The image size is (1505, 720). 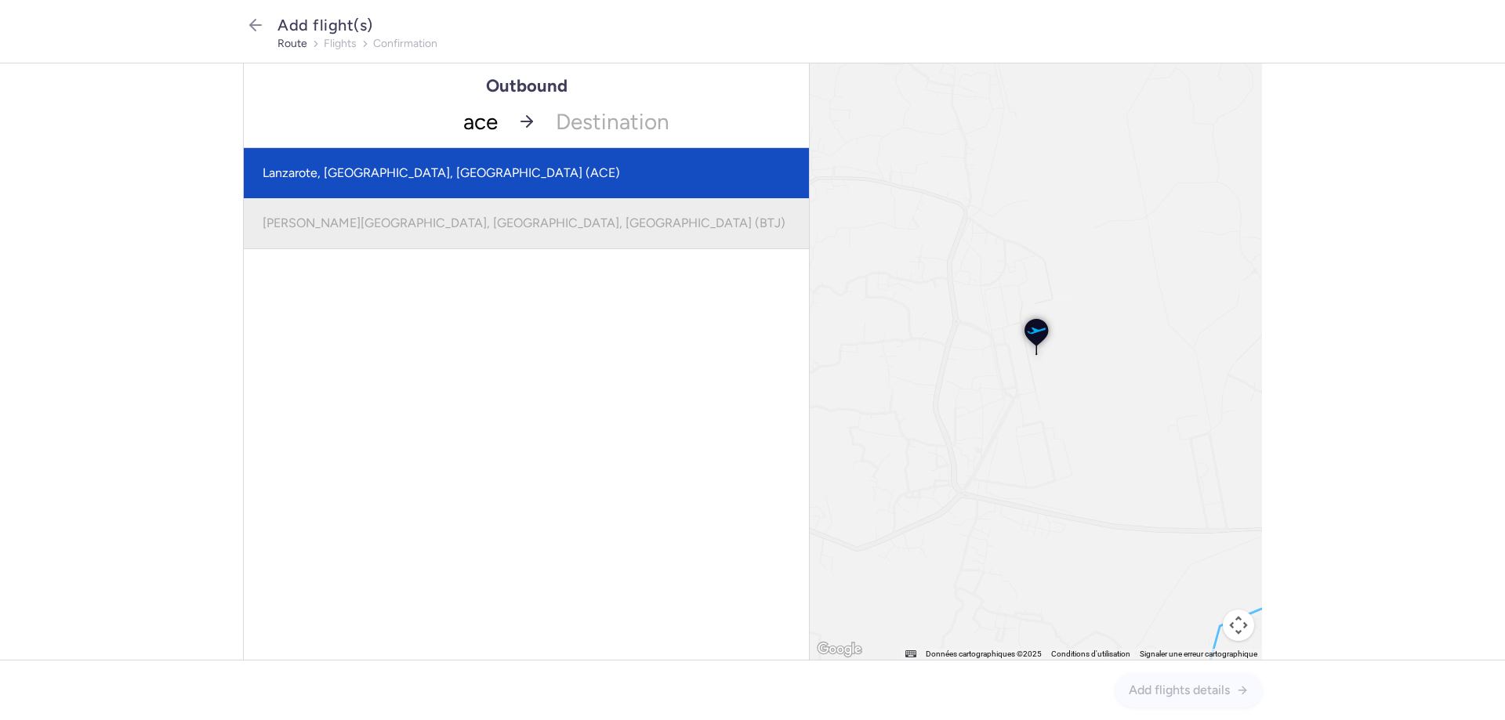 I want to click on button: route, so click(x=292, y=44).